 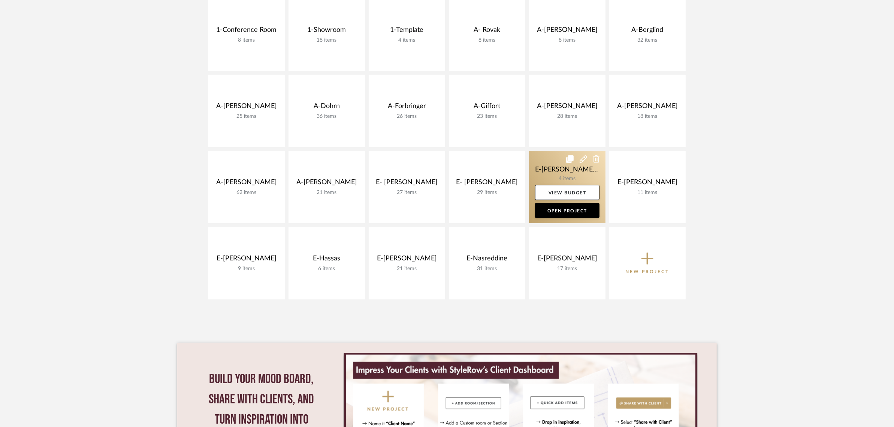 What do you see at coordinates (648, 263) in the screenshot?
I see `button: New Project` at bounding box center [648, 263].